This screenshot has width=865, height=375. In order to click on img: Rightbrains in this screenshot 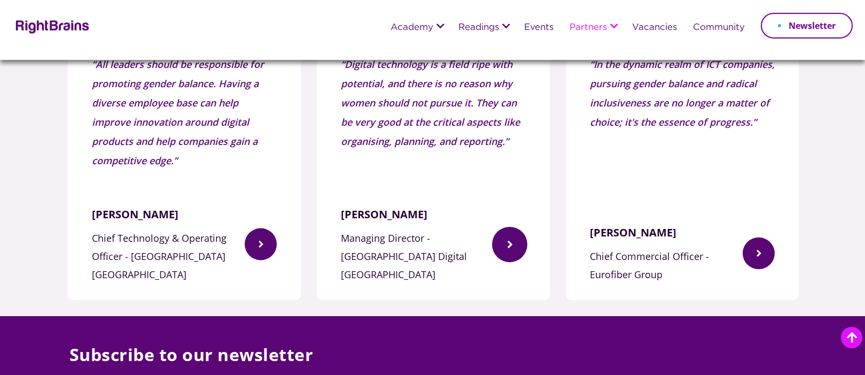, I will do `click(51, 26)`.